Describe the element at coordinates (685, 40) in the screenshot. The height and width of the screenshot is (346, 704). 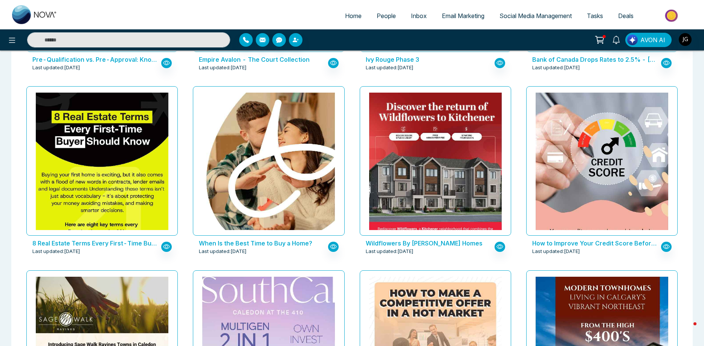
I see `img: User Avatar` at that location.